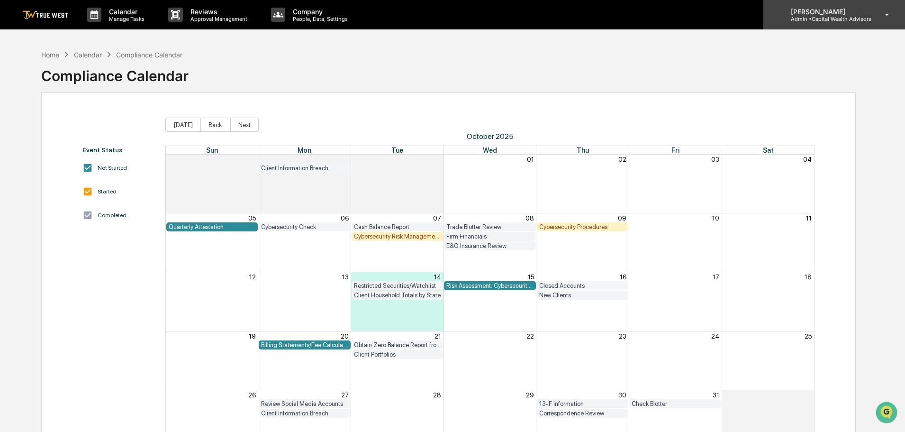 Image resolution: width=905 pixels, height=432 pixels. What do you see at coordinates (245, 125) in the screenshot?
I see `button: Next` at bounding box center [245, 125].